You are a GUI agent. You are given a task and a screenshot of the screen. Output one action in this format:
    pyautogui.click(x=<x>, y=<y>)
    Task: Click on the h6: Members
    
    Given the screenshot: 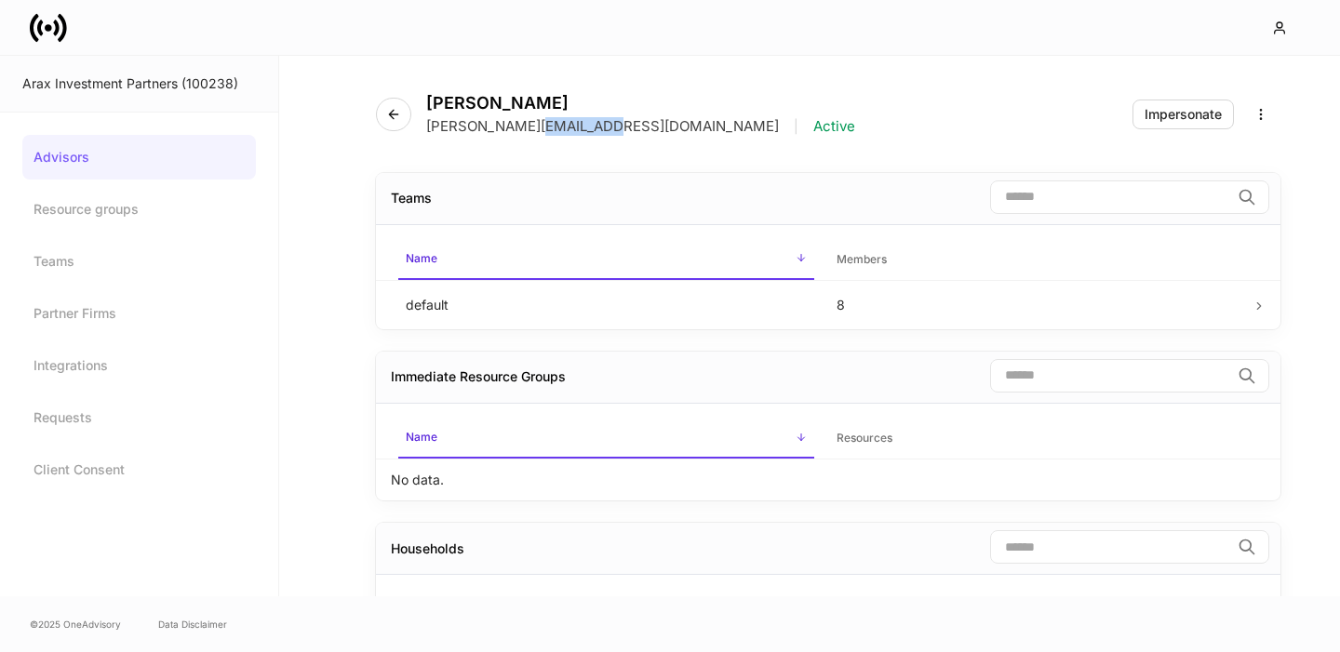 What is the action you would take?
    pyautogui.click(x=862, y=259)
    